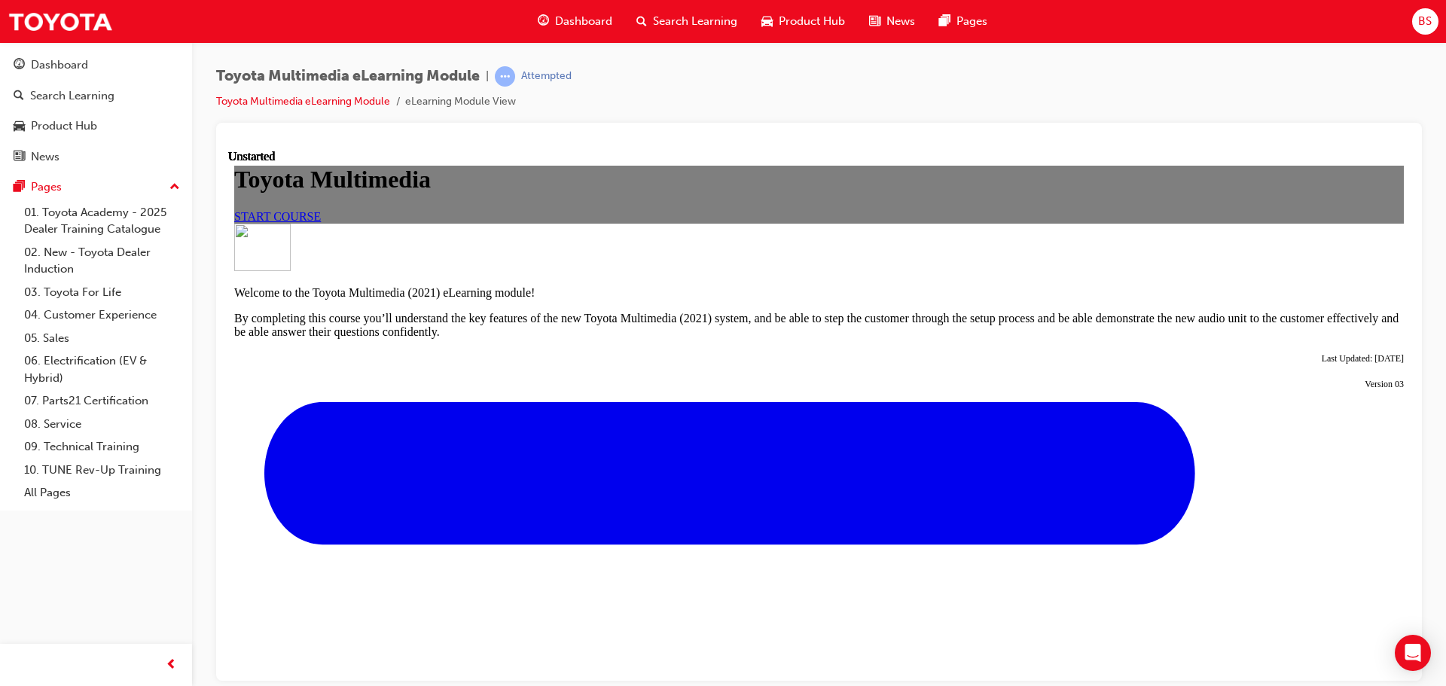 Image resolution: width=1446 pixels, height=686 pixels. I want to click on a: 08. Service, so click(102, 424).